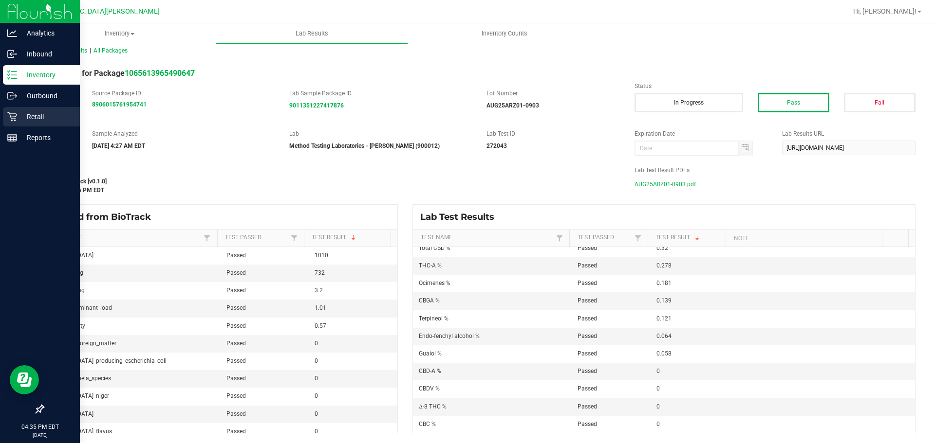 The height and width of the screenshot is (443, 935). I want to click on a: Inventory, so click(119, 34).